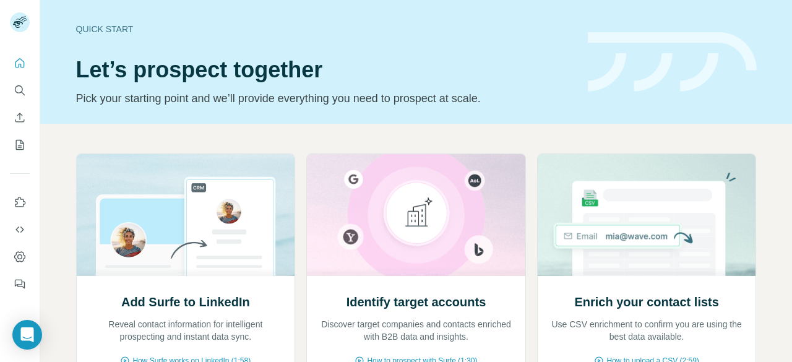 The width and height of the screenshot is (792, 362). Describe the element at coordinates (647, 330) in the screenshot. I see `p: Use CSV enrichment to confirm you are using the best data available.` at that location.